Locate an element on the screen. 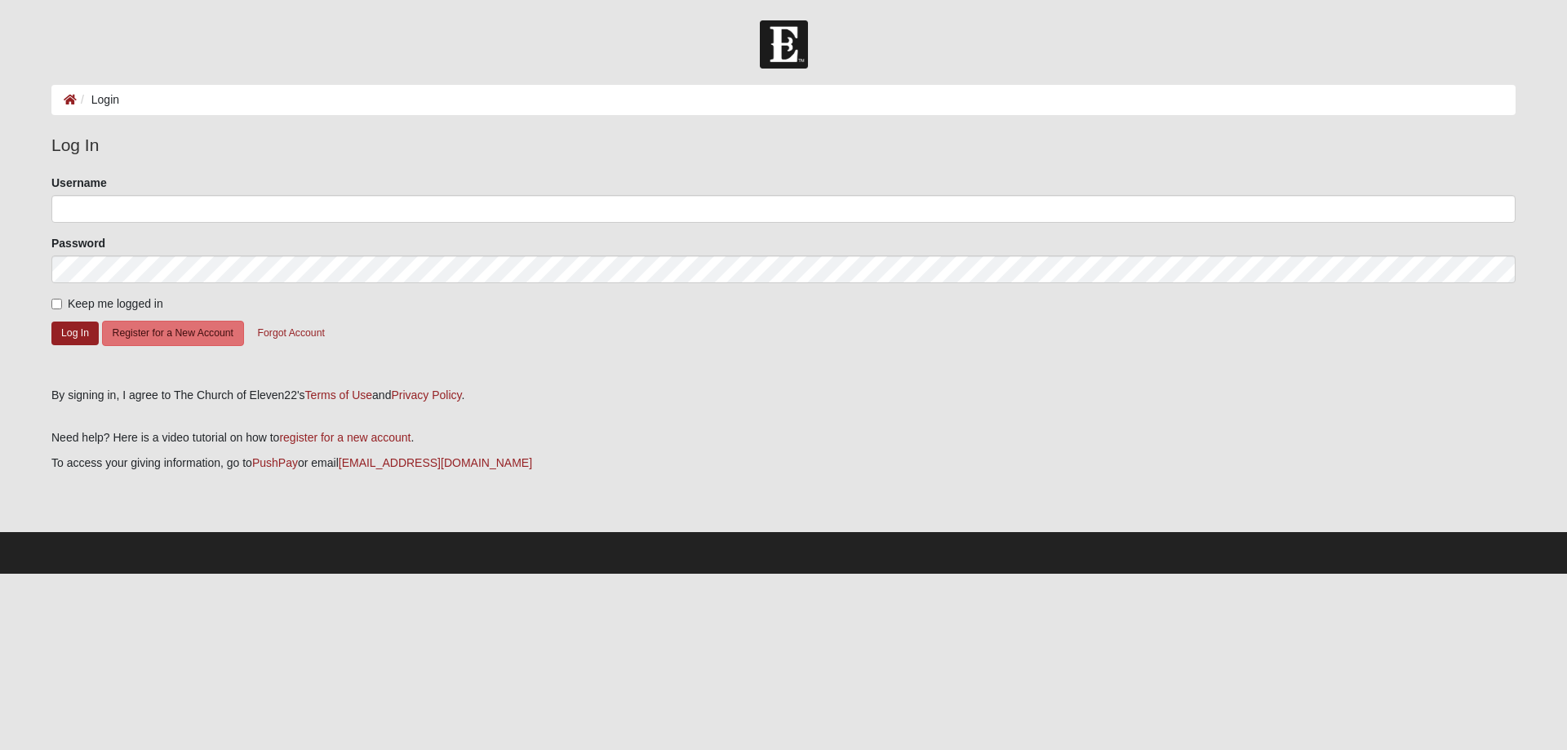  span: Keep me logged in is located at coordinates (115, 304).